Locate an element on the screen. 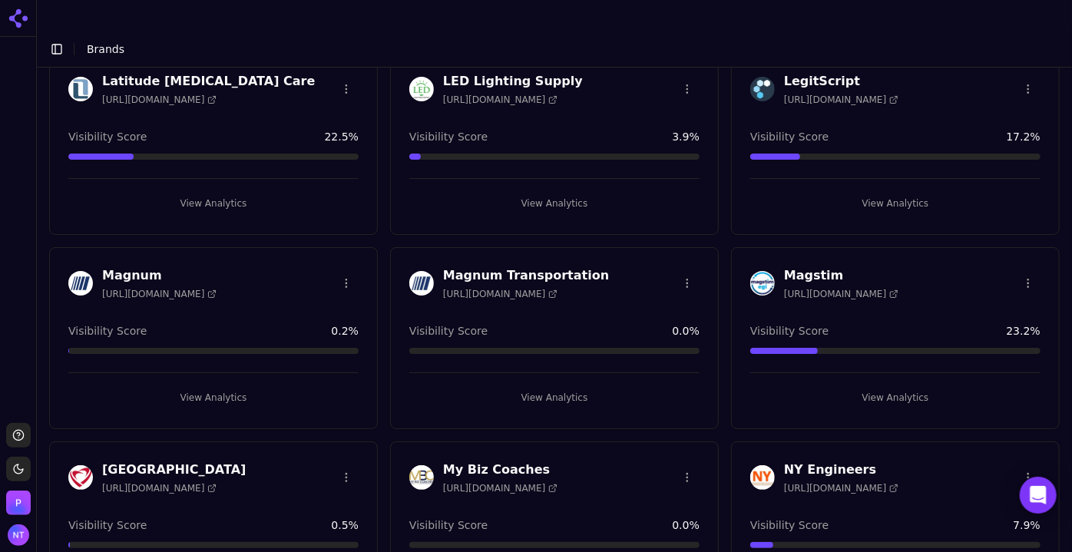 This screenshot has height=552, width=1072. img: LegitScript is located at coordinates (763, 89).